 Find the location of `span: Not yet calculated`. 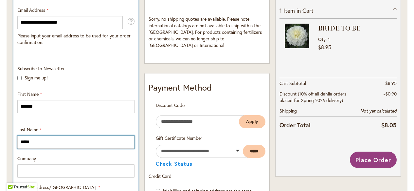

span: Not yet calculated is located at coordinates (378, 111).